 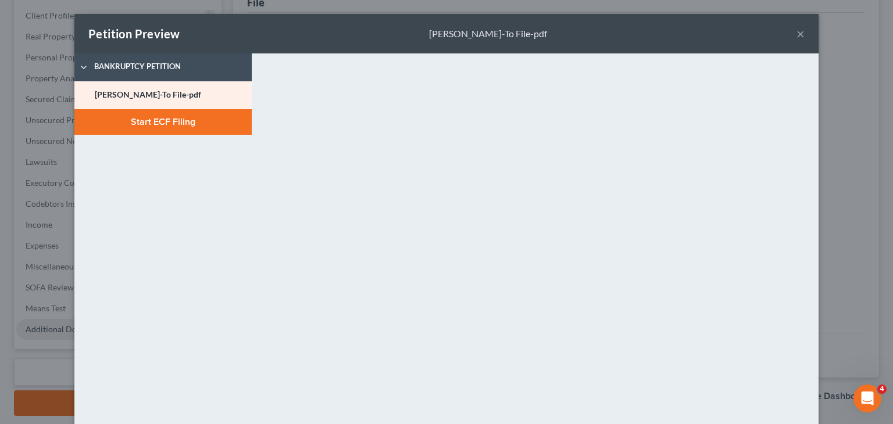 I want to click on span: 4, so click(x=882, y=390).